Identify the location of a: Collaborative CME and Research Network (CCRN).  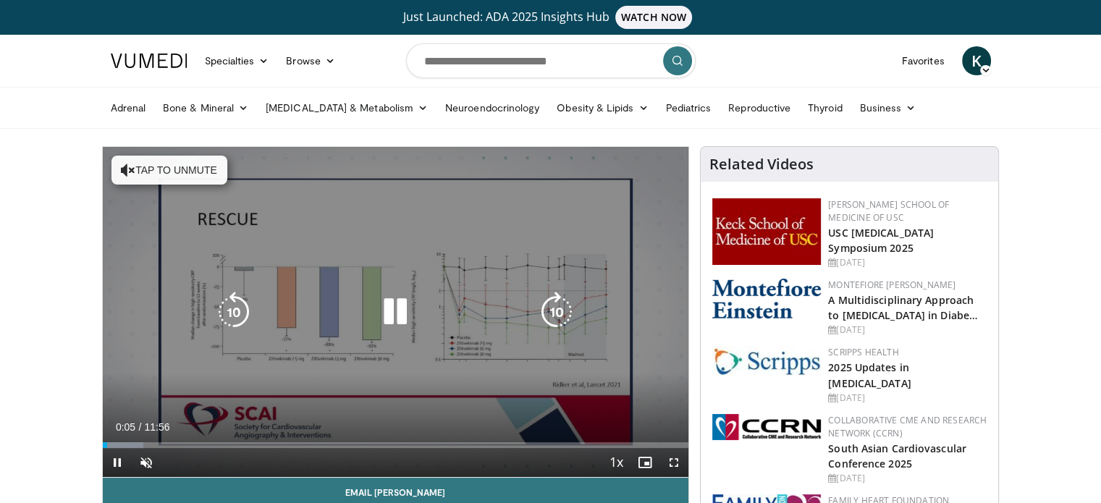
(907, 426).